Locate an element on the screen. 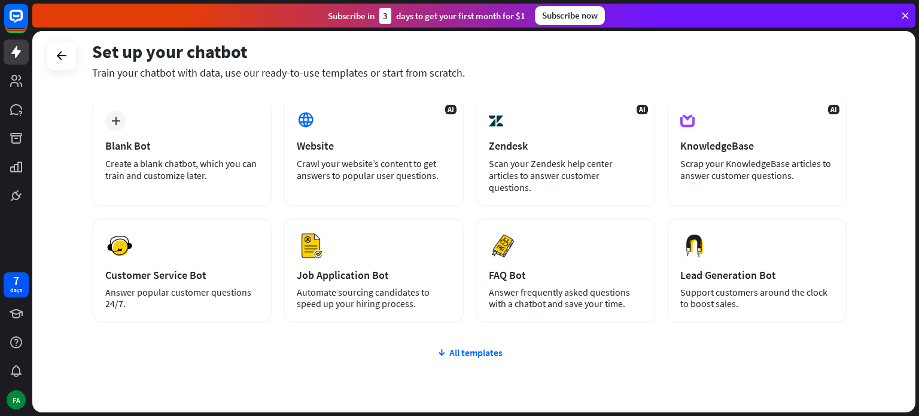  div: Scrap your KnowledgeBase articles to answer customer questions. is located at coordinates (757, 169).